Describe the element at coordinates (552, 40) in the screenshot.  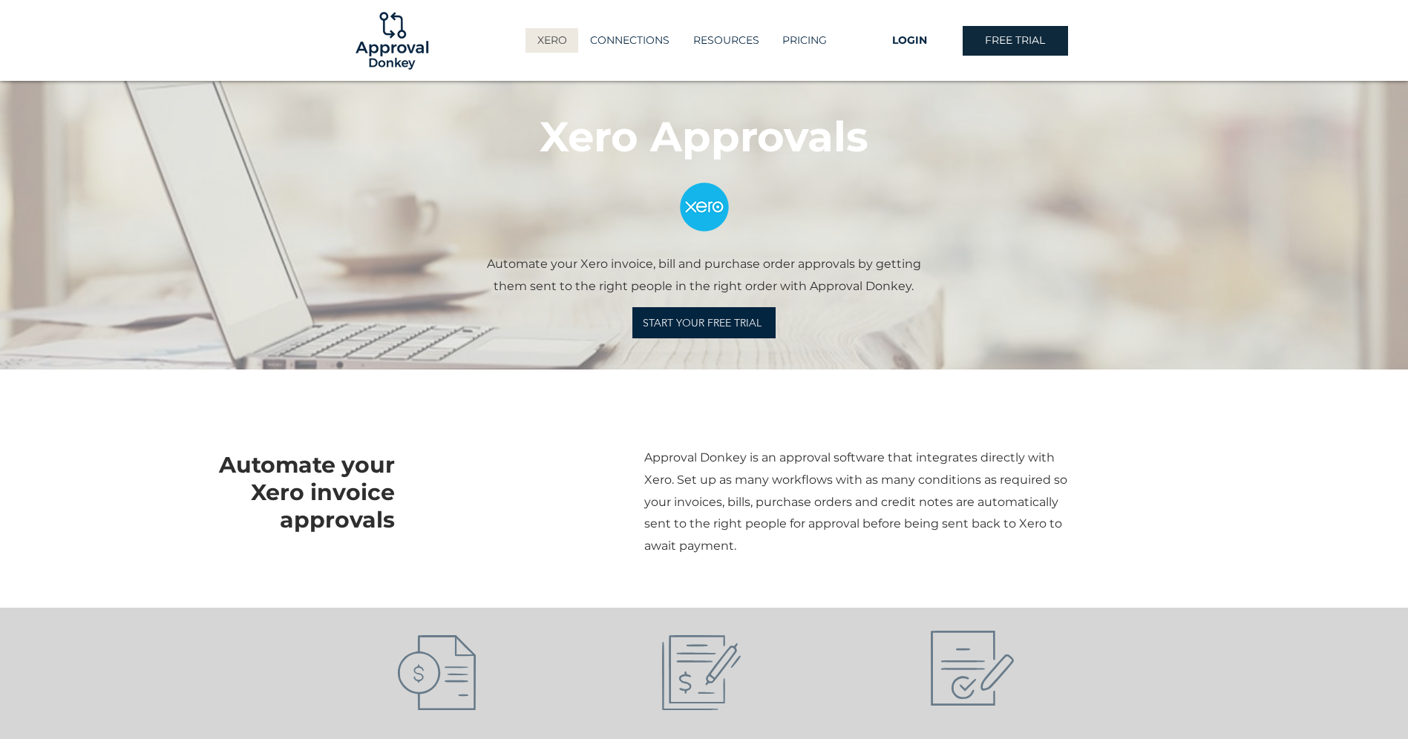
I see `p: XERO` at that location.